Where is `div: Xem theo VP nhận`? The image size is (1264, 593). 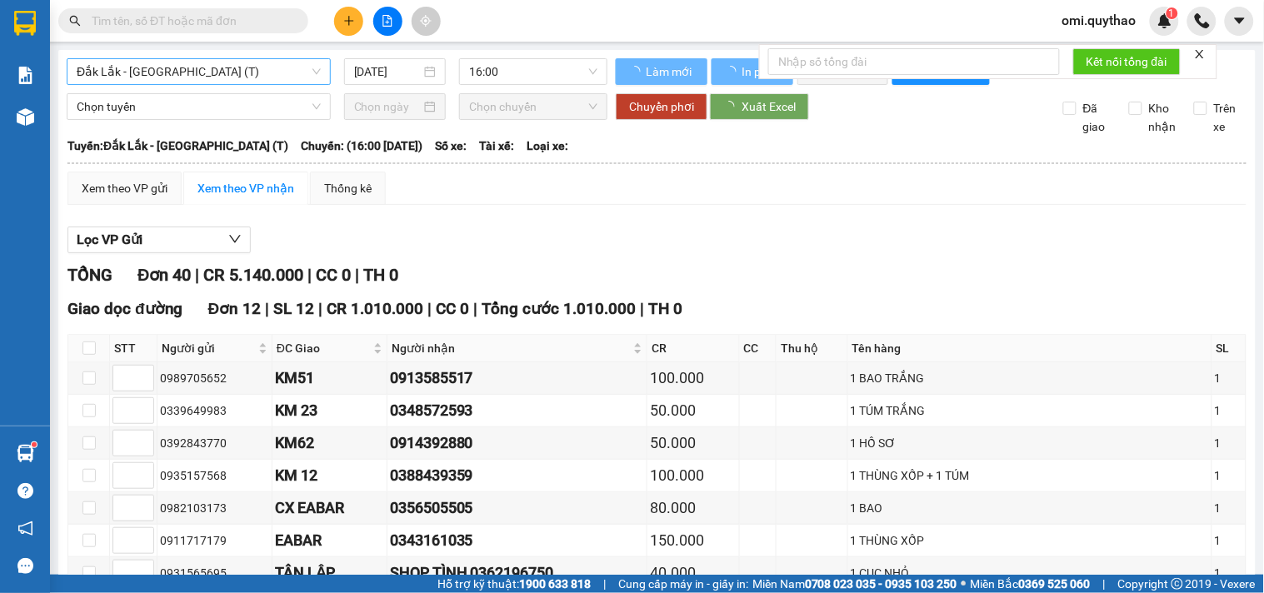
div: Xem theo VP nhận is located at coordinates (246, 188).